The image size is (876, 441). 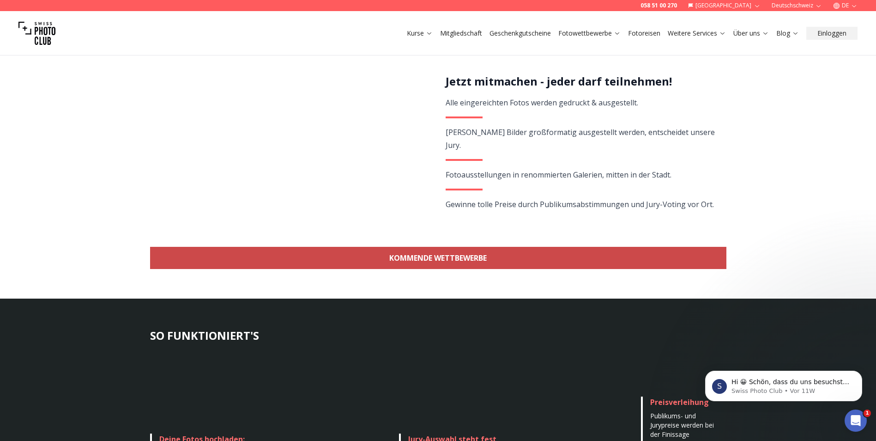 I want to click on a: Mitgliedschaft, so click(x=461, y=33).